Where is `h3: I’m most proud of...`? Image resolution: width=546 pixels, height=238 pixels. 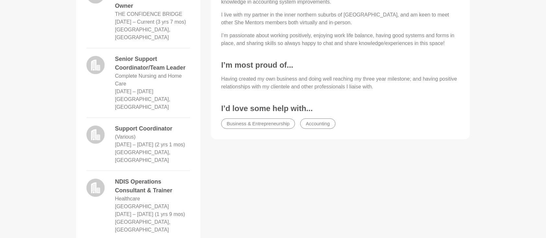 h3: I’m most proud of... is located at coordinates (341, 65).